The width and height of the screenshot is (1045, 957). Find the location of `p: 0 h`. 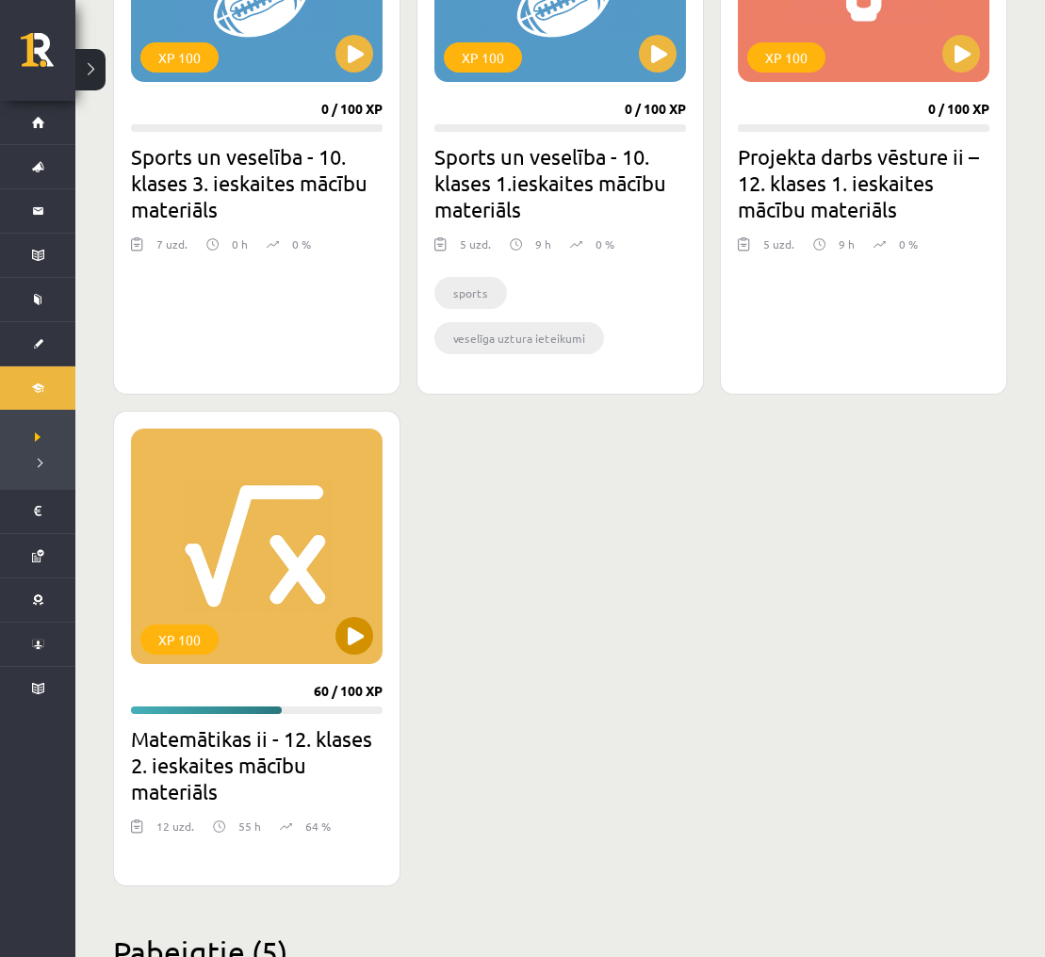

p: 0 h is located at coordinates (239, 244).